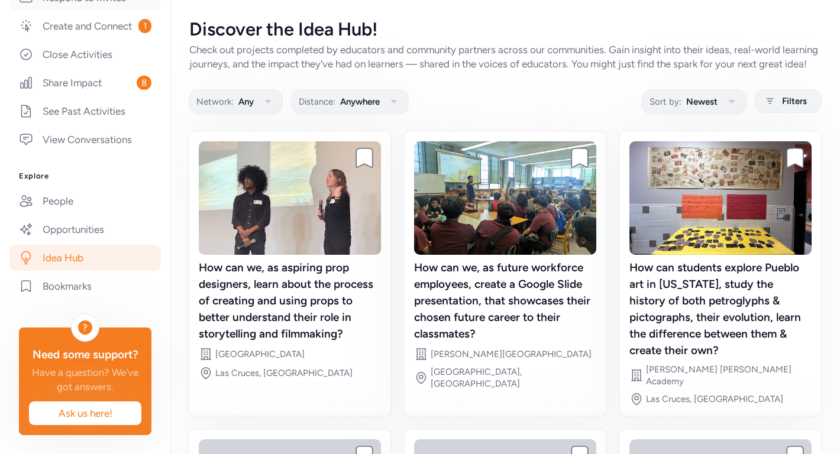 This screenshot has height=454, width=840. Describe the element at coordinates (505, 301) in the screenshot. I see `div: How can we, as future workforce employees, create a Google Slide presentation, that showcases the...` at that location.